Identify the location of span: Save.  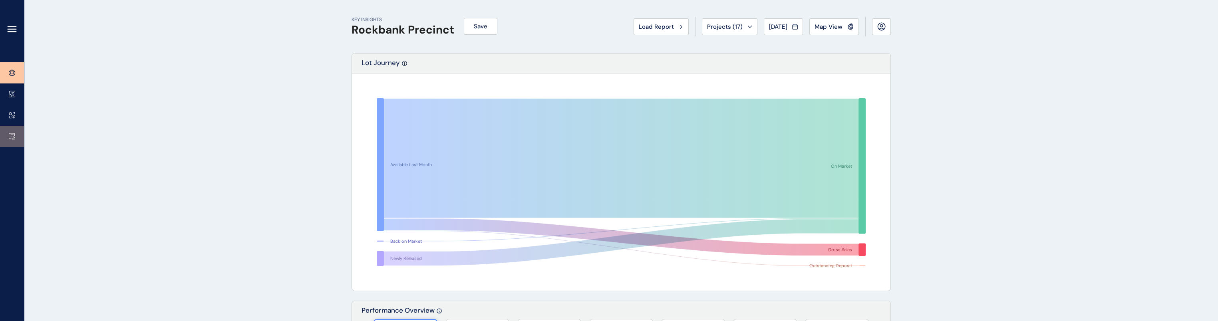
(480, 26).